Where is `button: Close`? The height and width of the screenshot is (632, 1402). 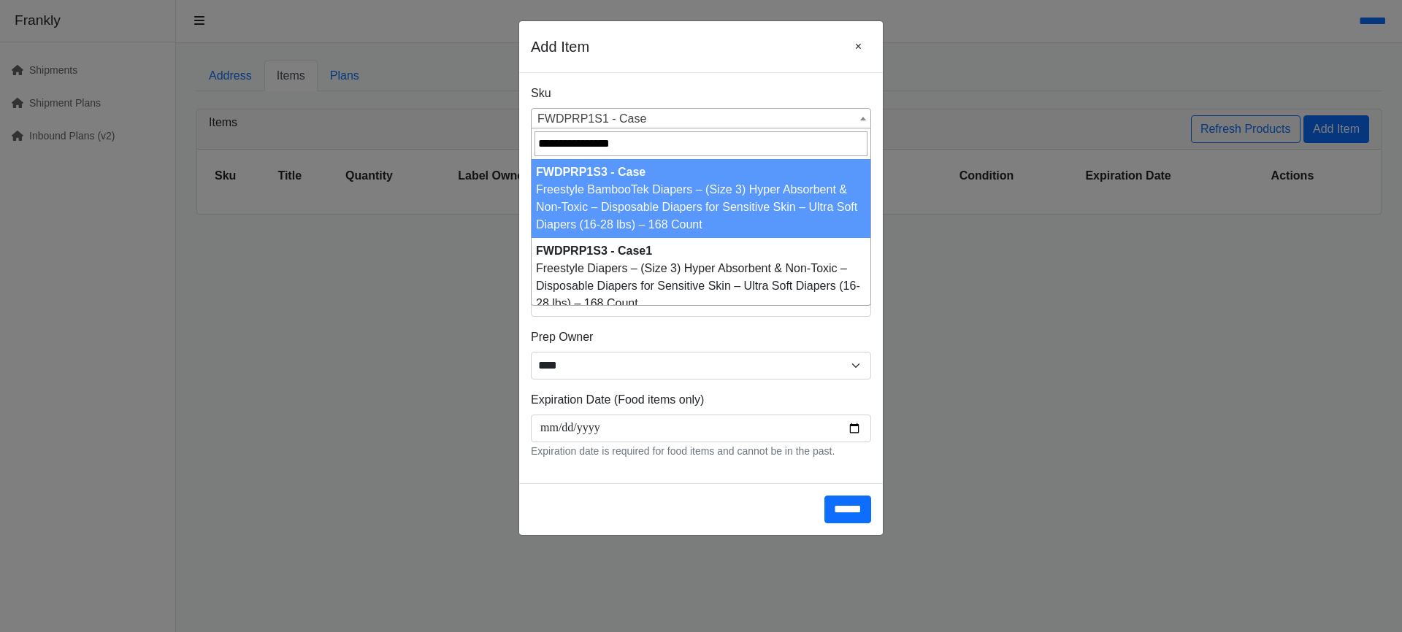
button: Close is located at coordinates (858, 47).